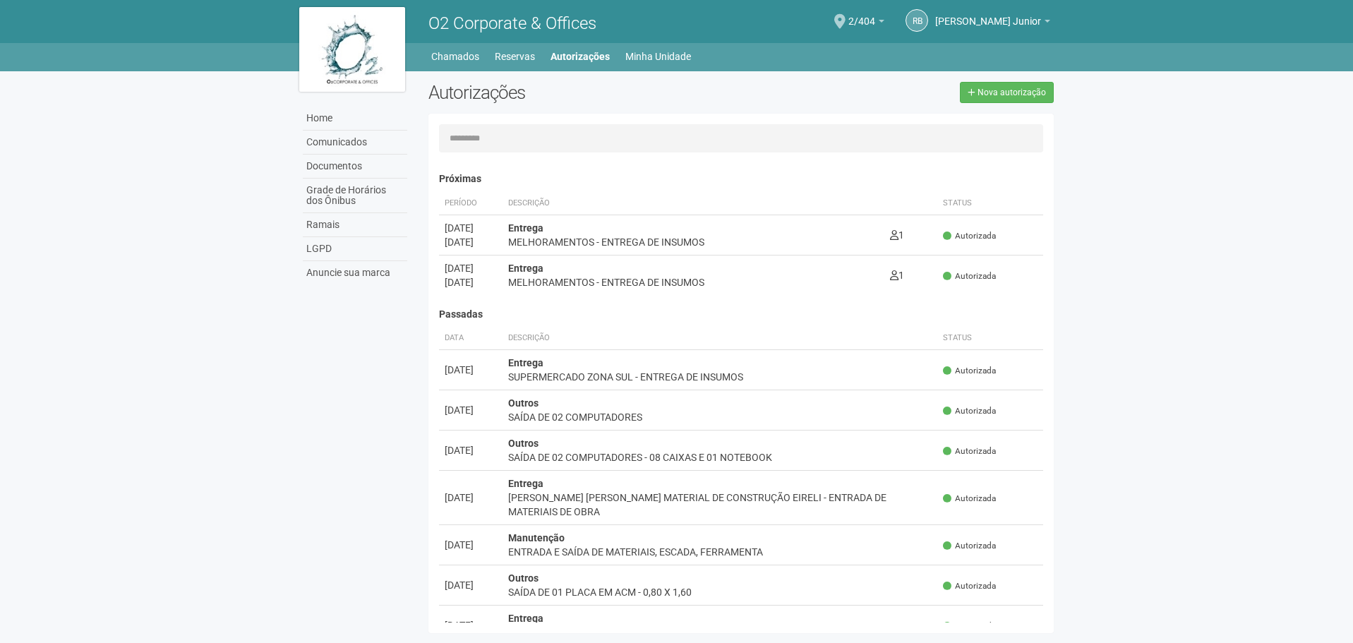  Describe the element at coordinates (355, 249) in the screenshot. I see `a: LGPD` at that location.